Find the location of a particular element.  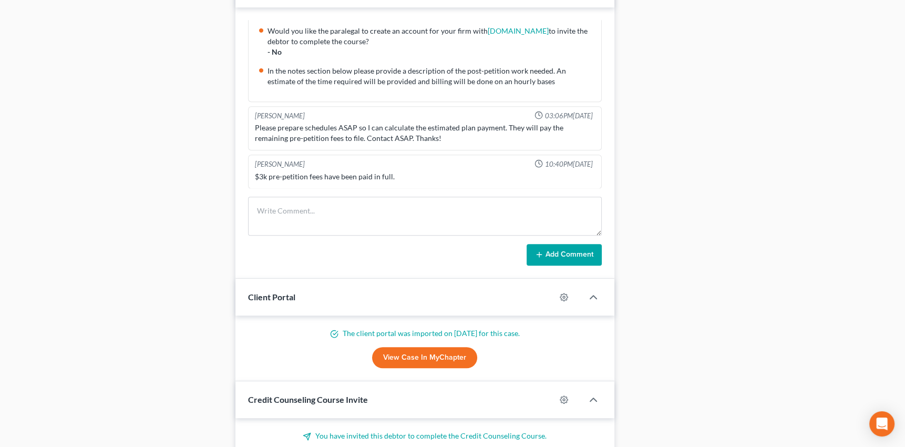

div: $3k pre-petition fees have been paid in full. is located at coordinates (425, 177).